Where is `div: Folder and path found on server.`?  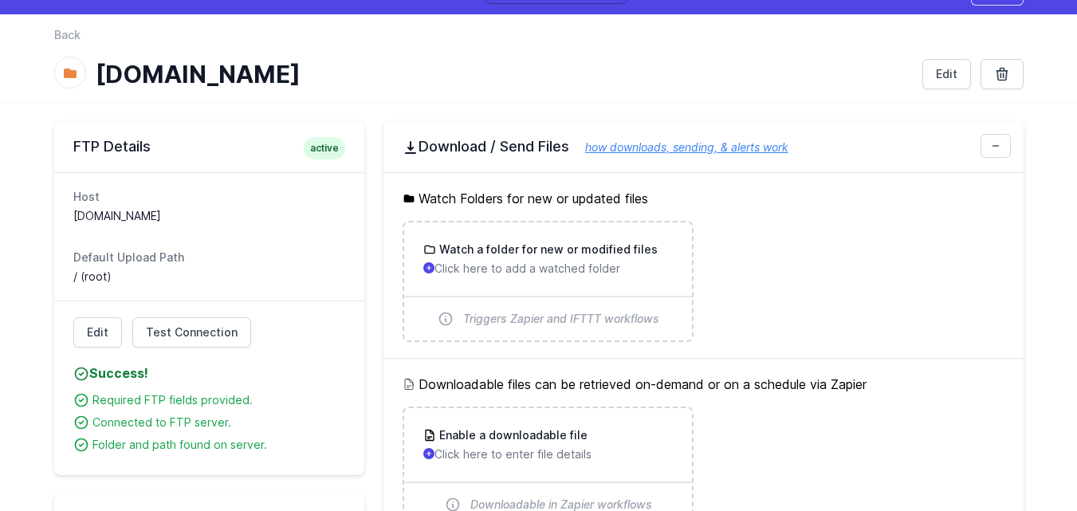 div: Folder and path found on server. is located at coordinates (218, 445).